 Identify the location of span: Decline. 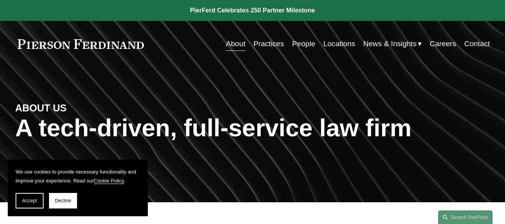
(63, 201).